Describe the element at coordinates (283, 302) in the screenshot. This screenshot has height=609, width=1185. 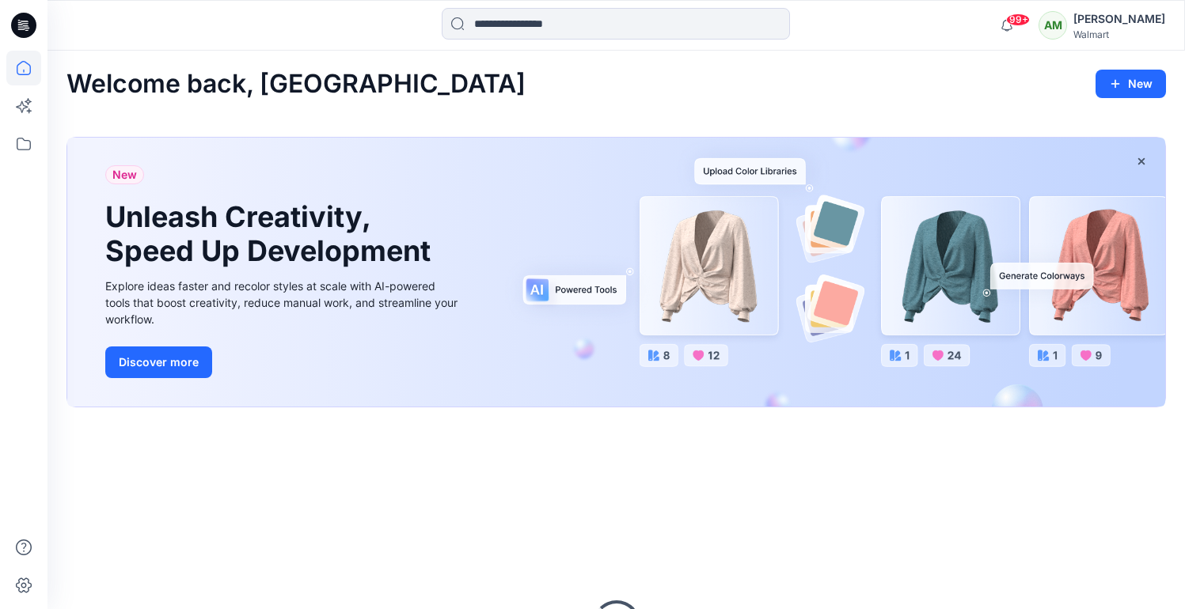
I see `div: Explore ideas faster and recolor styles at scale with AI-powered tools that boost creativity, red...` at that location.